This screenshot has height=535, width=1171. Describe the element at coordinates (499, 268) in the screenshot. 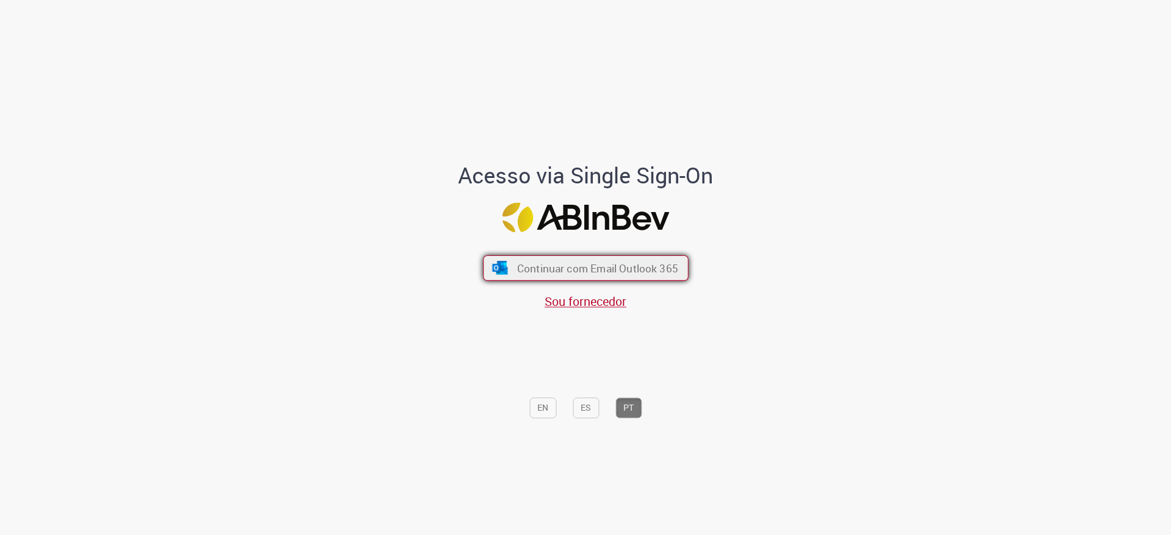

I see `img: ícone Azure/Microsoft 360` at that location.